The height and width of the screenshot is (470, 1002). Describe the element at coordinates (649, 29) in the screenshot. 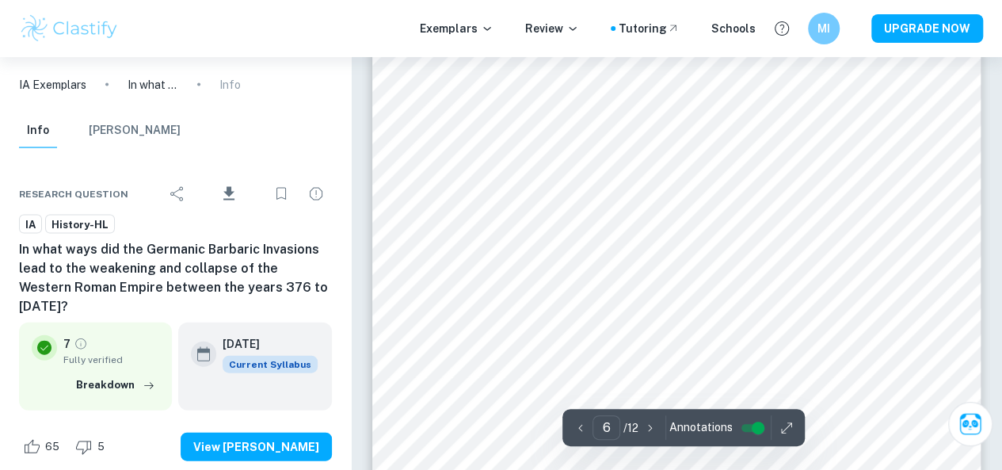

I see `div: Tutoring` at that location.